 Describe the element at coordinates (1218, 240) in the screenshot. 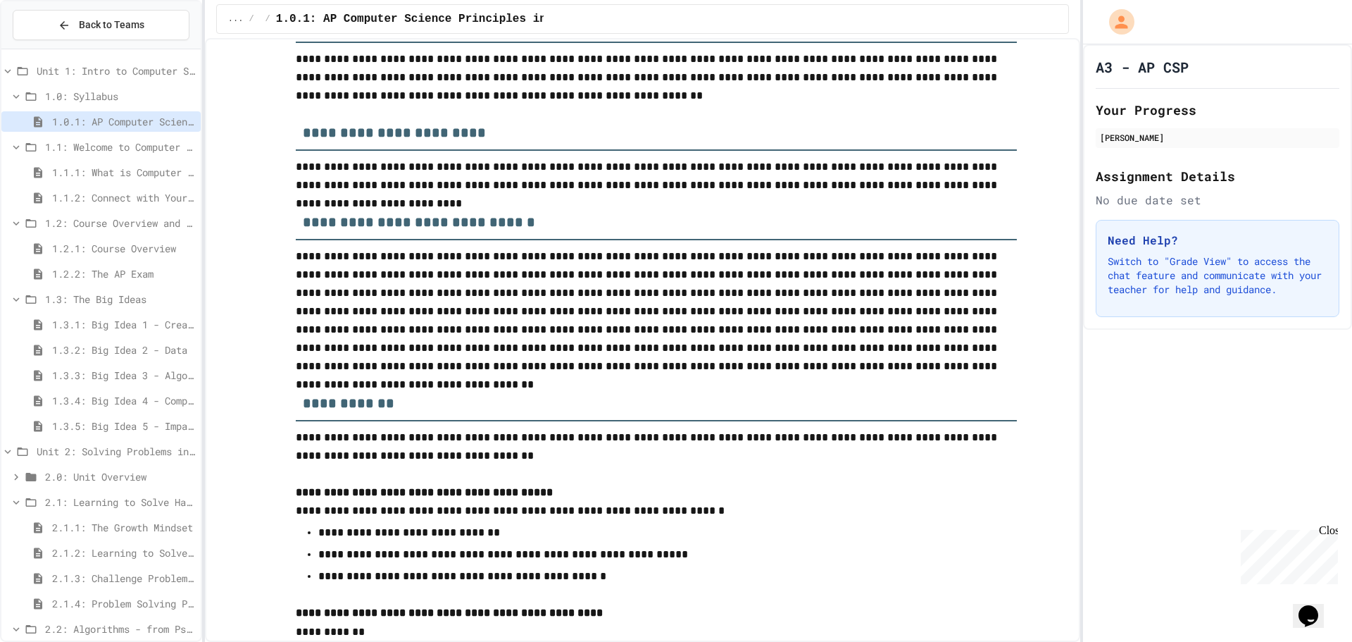

I see `h3: Need Help?` at that location.